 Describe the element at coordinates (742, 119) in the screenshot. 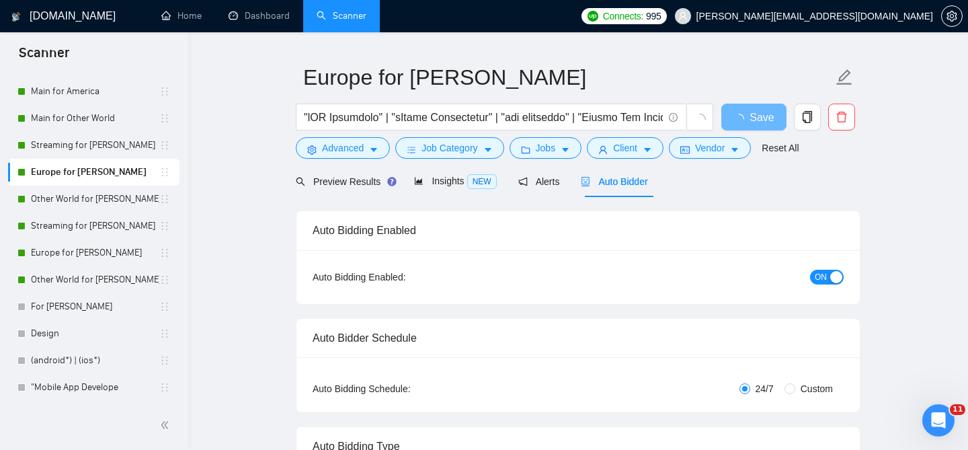

I see `span: loading` at that location.